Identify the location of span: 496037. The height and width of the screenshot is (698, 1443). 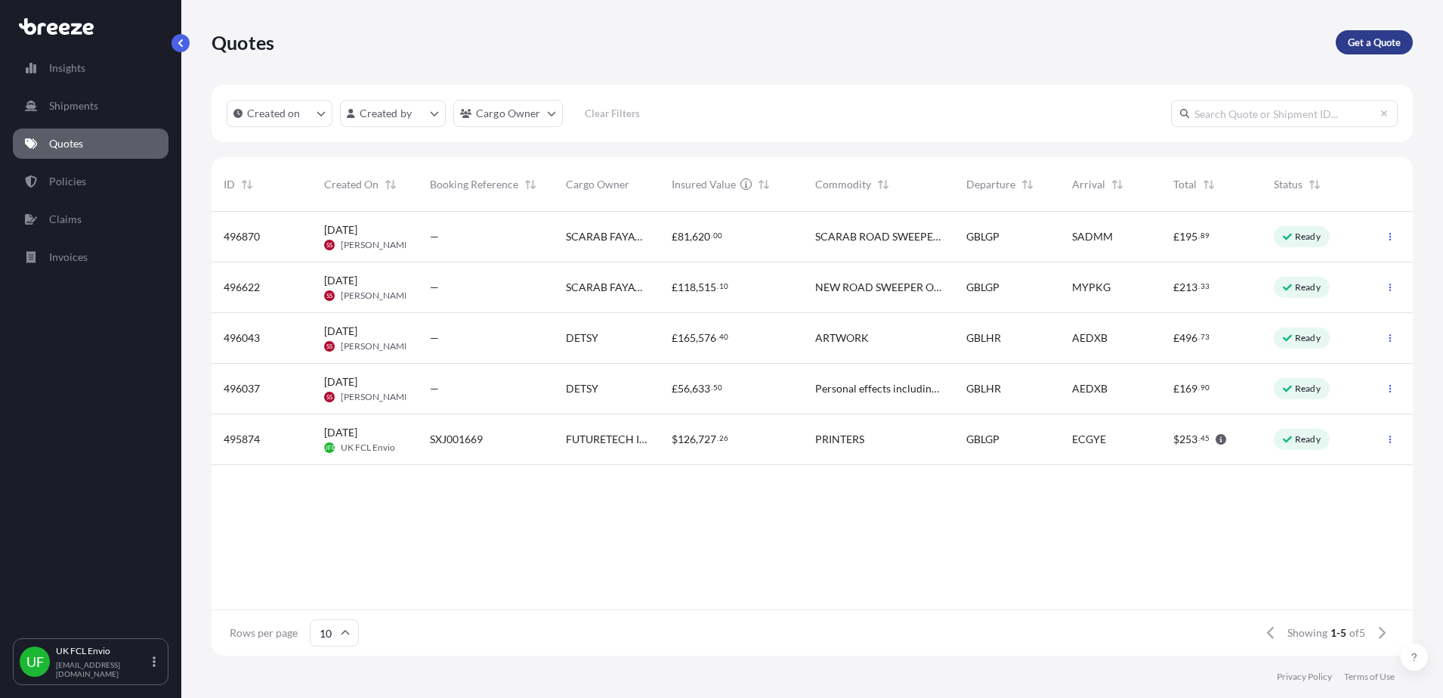
(242, 388).